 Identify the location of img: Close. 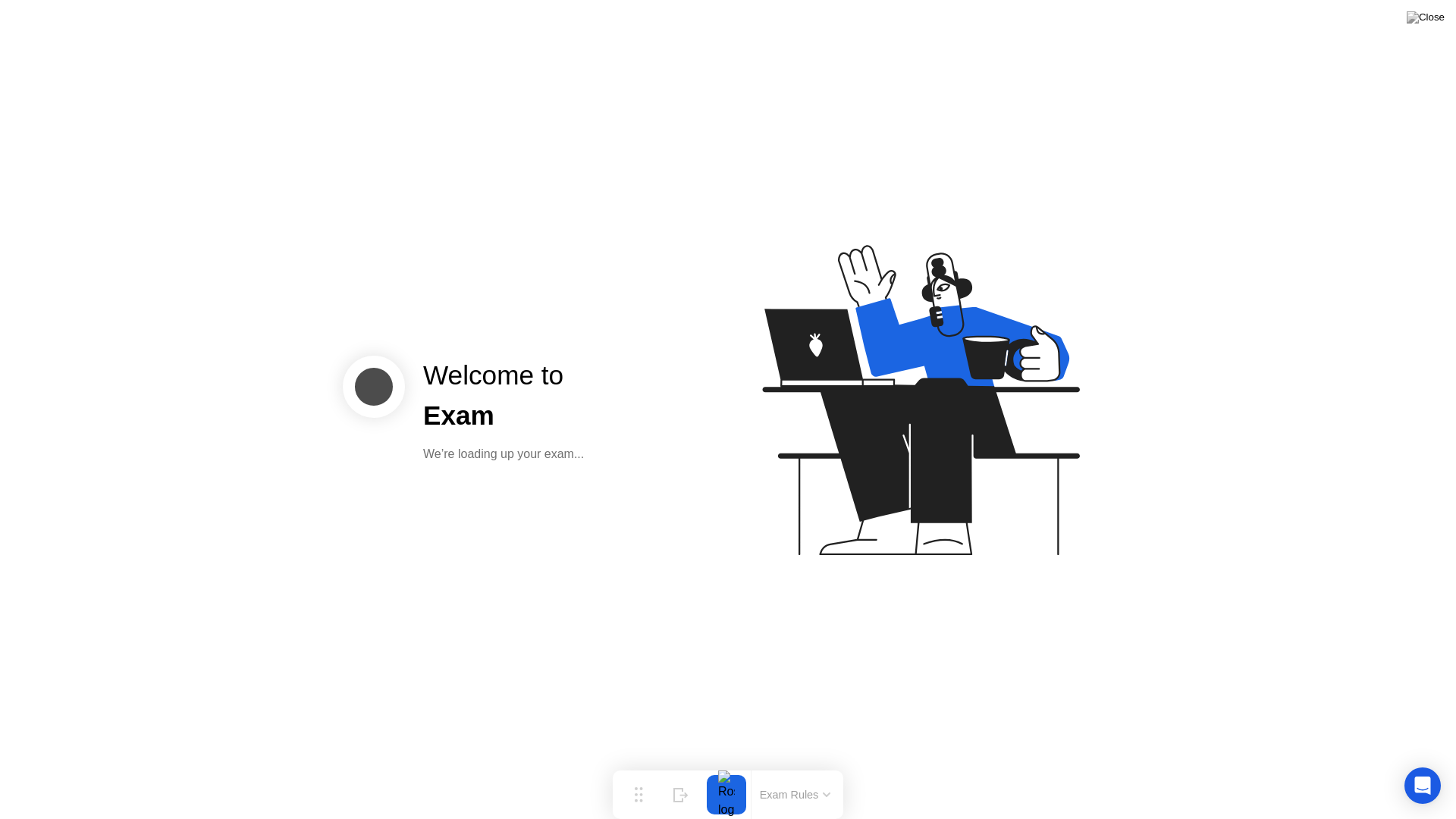
(1426, 17).